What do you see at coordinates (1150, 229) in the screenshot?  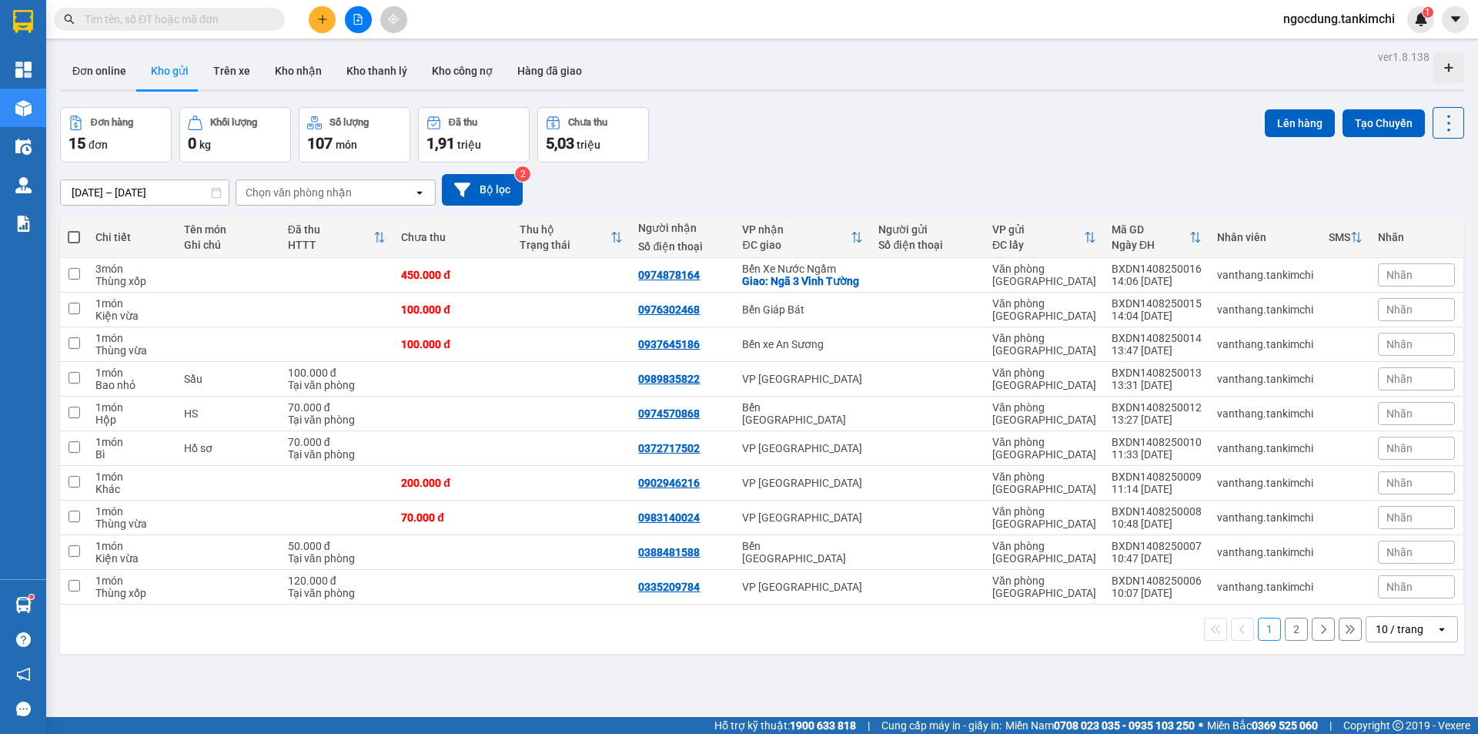 I see `div: Mã GD` at bounding box center [1150, 229].